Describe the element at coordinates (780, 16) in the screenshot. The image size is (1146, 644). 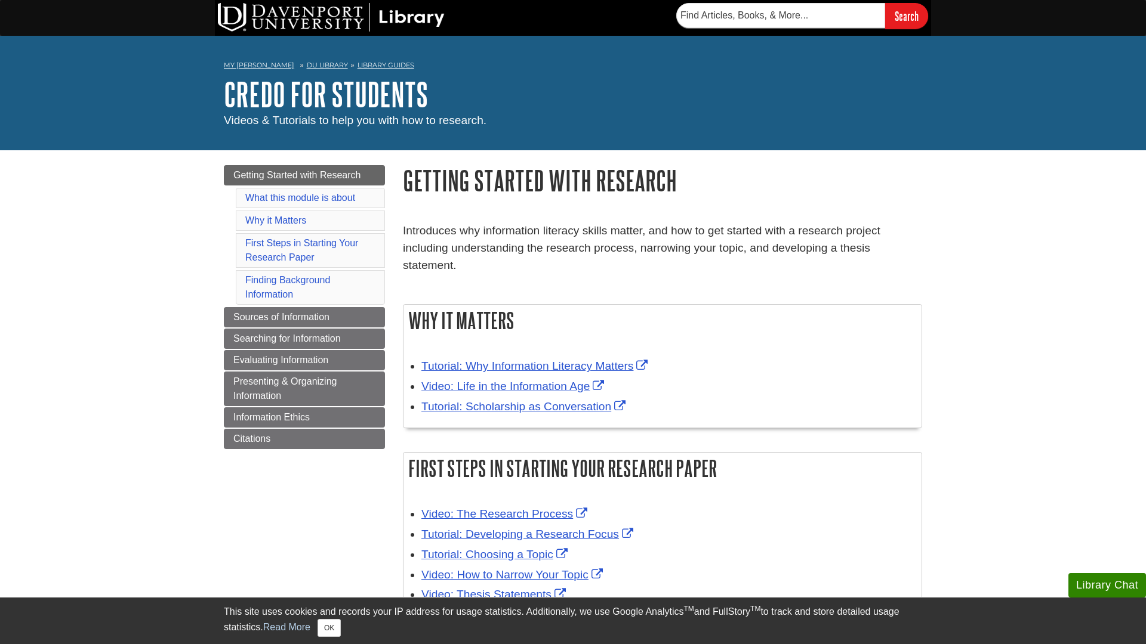
I see `input: Find Articles, Books, & More...` at that location.